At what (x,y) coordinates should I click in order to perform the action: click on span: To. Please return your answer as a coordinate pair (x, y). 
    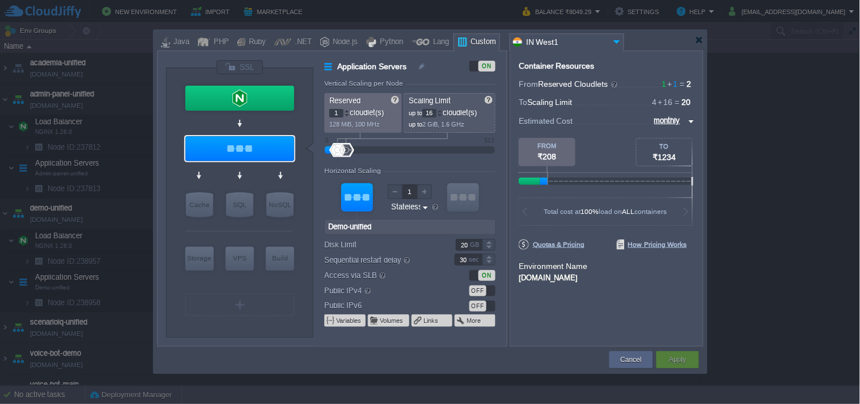
    Looking at the image, I should click on (523, 102).